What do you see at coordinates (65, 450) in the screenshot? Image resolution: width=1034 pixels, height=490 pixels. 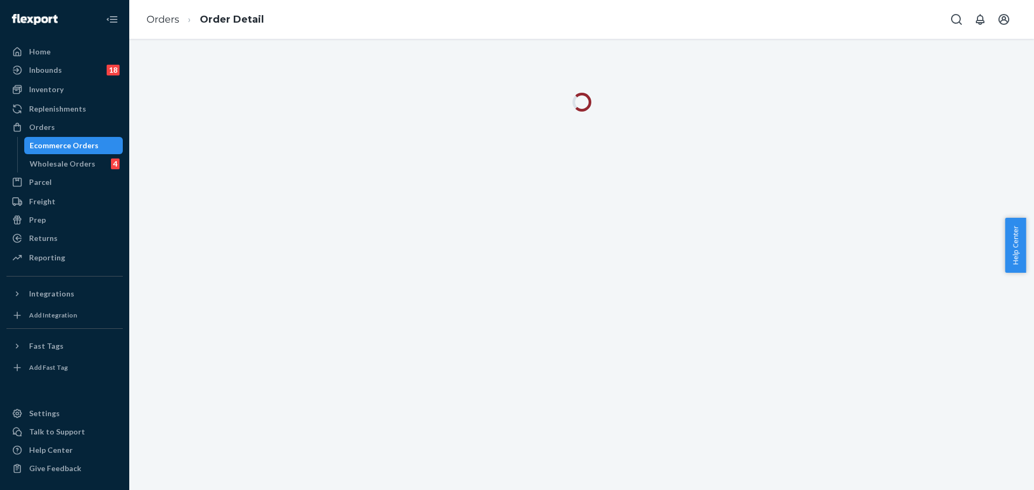 I see `a: Help Center` at bounding box center [65, 450].